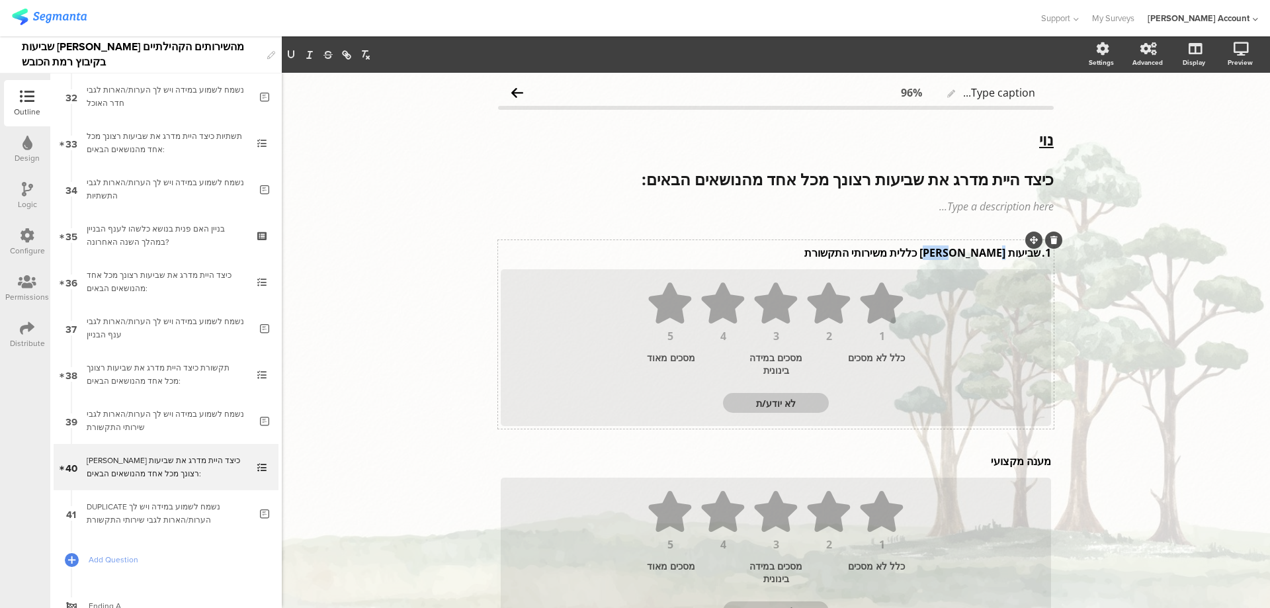 This screenshot has width=1270, height=608. What do you see at coordinates (1101, 62) in the screenshot?
I see `div: Settings` at bounding box center [1101, 62].